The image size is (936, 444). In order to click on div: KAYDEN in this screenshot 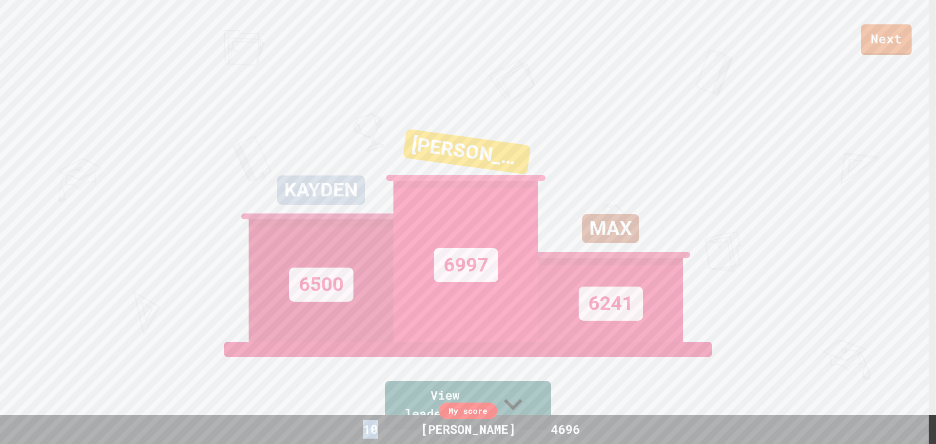, I will do `click(321, 190)`.